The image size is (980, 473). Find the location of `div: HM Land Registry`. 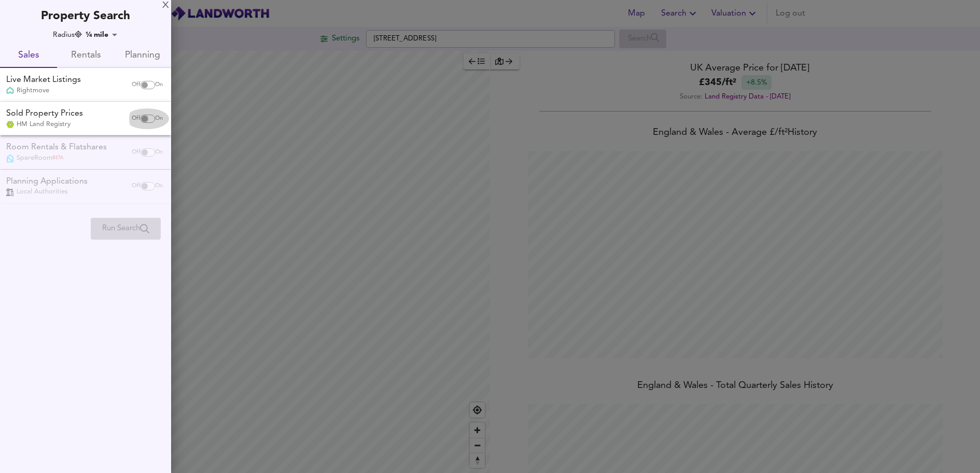

div: HM Land Registry is located at coordinates (45, 124).